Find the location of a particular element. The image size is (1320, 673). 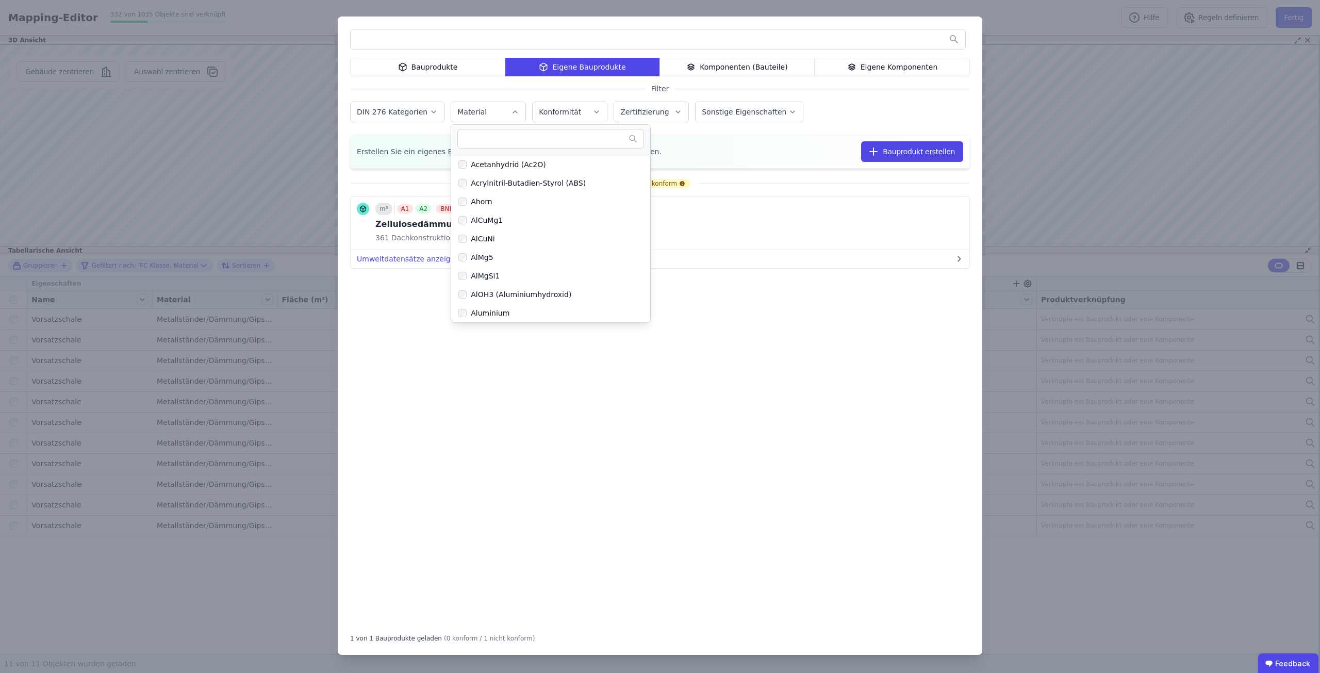

input: AlMg5 is located at coordinates (463, 257).